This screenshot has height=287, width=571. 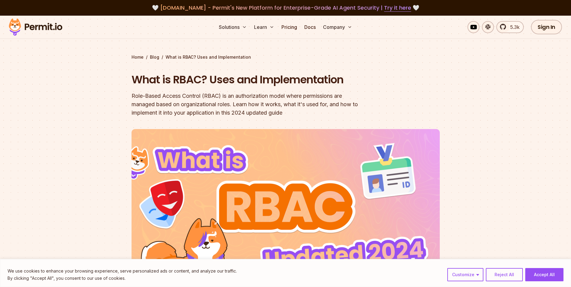 What do you see at coordinates (504, 275) in the screenshot?
I see `button: Reject All` at bounding box center [504, 275].